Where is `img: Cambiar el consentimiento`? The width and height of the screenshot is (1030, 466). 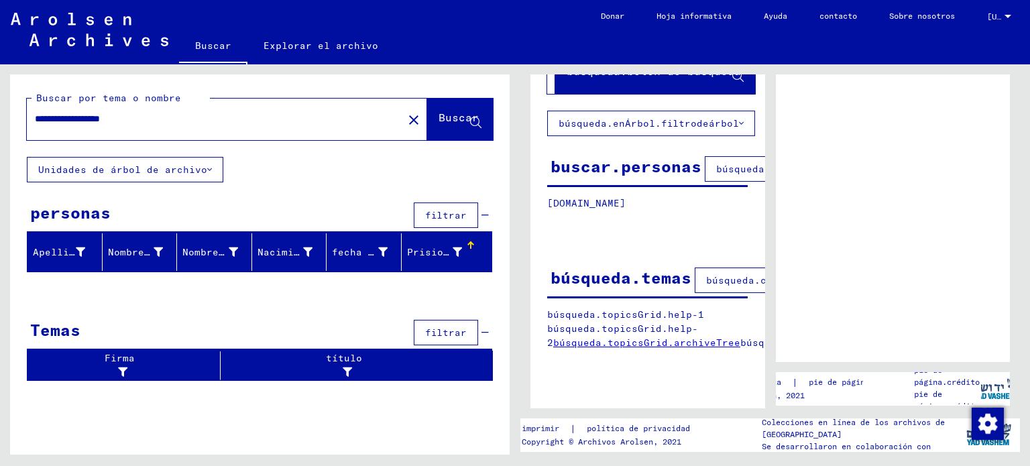 img: Cambiar el consentimiento is located at coordinates (988, 424).